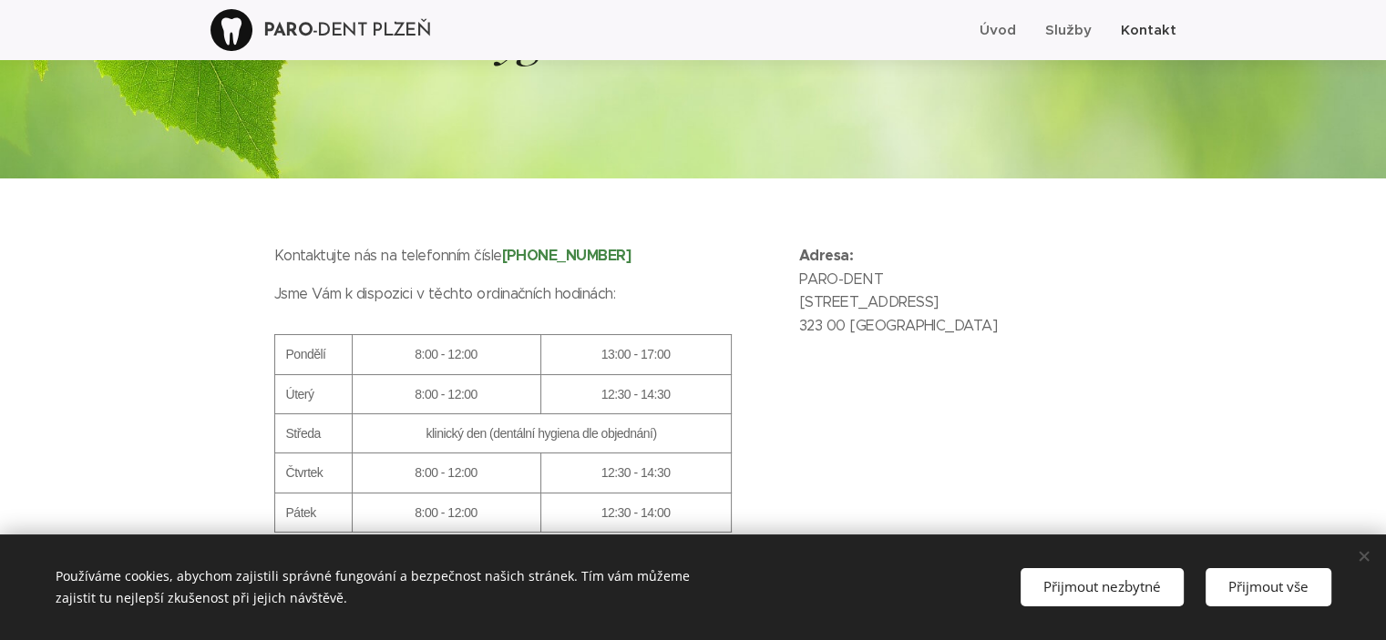  I want to click on span: Přijmout nezbytné, so click(1102, 587).